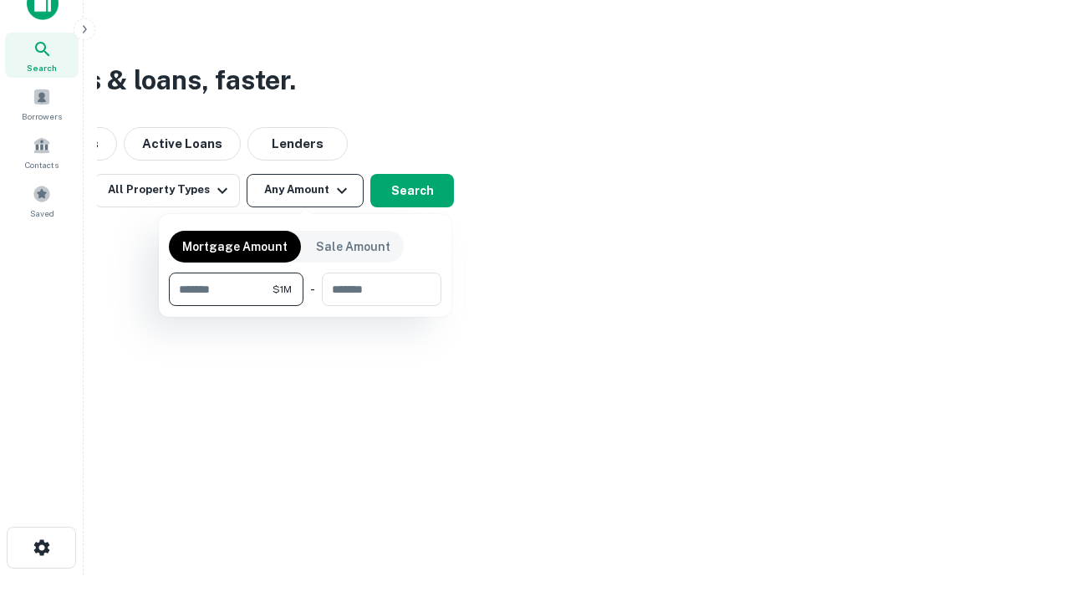 This screenshot has height=602, width=1070. What do you see at coordinates (353, 247) in the screenshot?
I see `p: Sale Amount` at bounding box center [353, 247].